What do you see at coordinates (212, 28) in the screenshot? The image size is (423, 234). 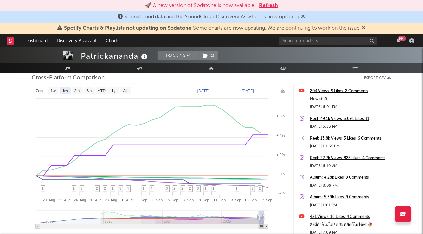 I see `span: : Some charts are now updating. We are continuing to work on the issue` at bounding box center [212, 28].